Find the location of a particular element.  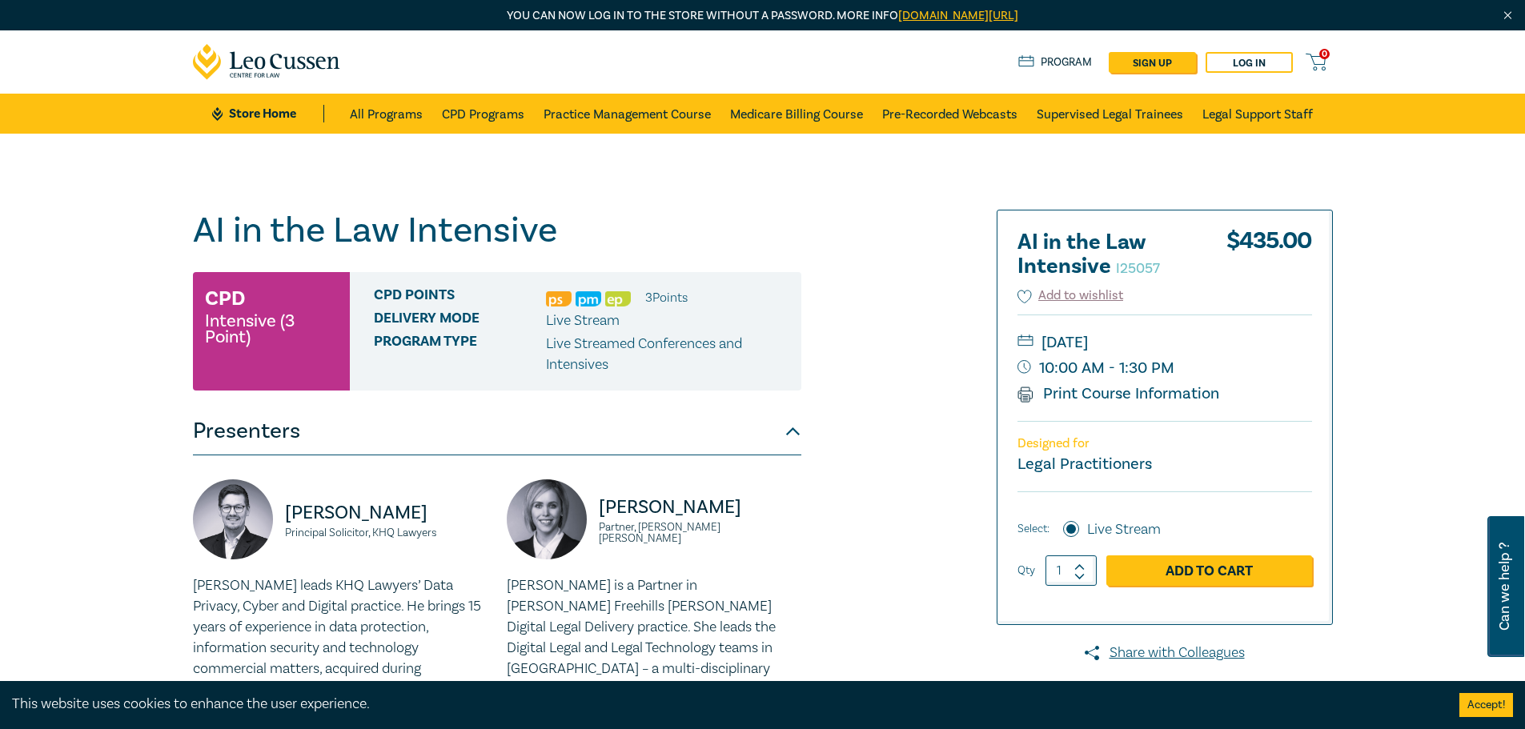

a: Legal Support Staff is located at coordinates (1258, 114).